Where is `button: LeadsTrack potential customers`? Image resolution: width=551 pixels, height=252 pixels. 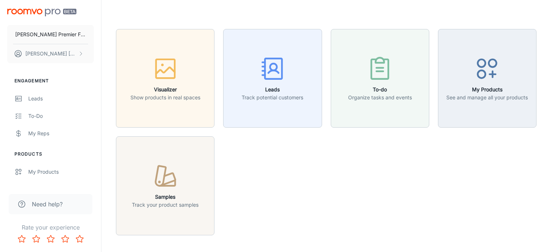
button: LeadsTrack potential customers is located at coordinates (272, 78).